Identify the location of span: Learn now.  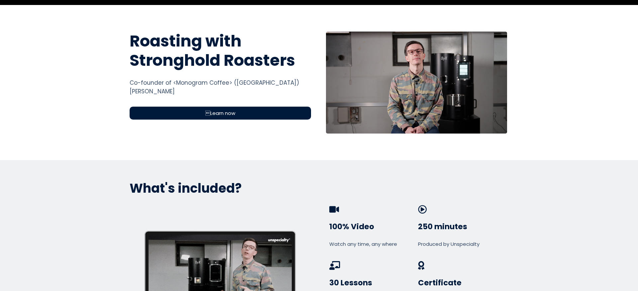
(220, 113).